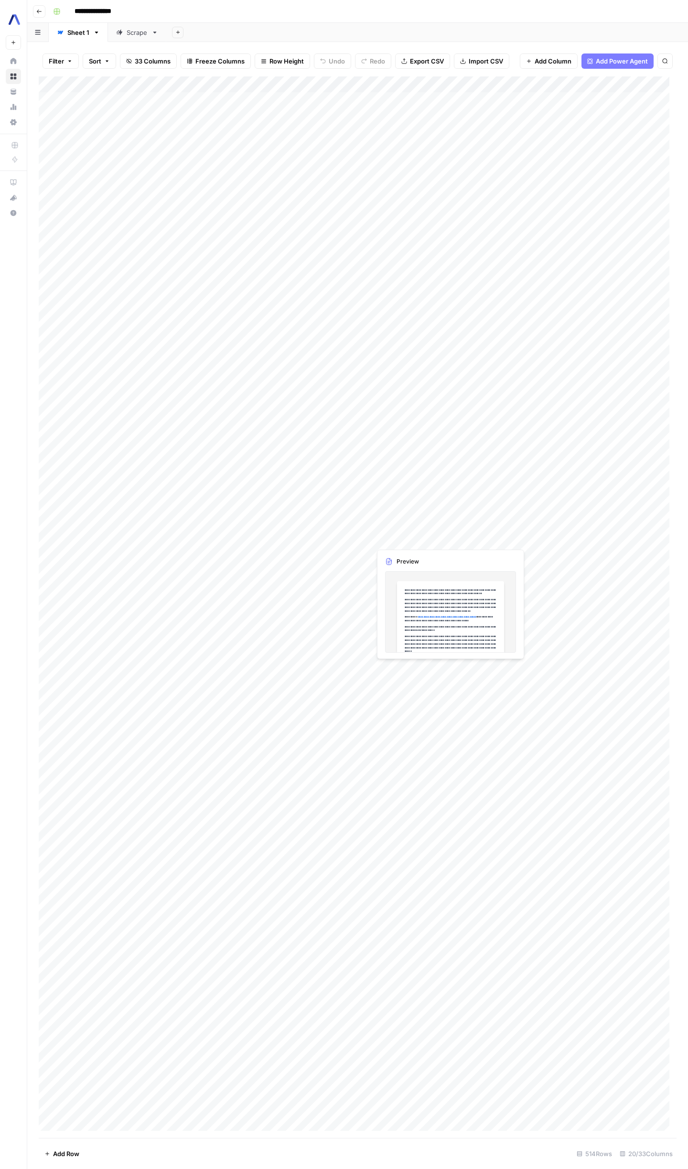  What do you see at coordinates (282, 61) in the screenshot?
I see `button: Row Height` at bounding box center [282, 61].